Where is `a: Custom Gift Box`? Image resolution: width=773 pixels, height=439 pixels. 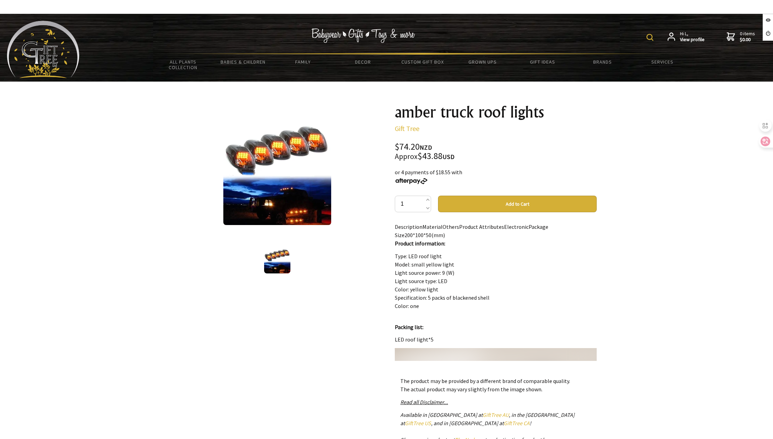 a: Custom Gift Box is located at coordinates (422, 62).